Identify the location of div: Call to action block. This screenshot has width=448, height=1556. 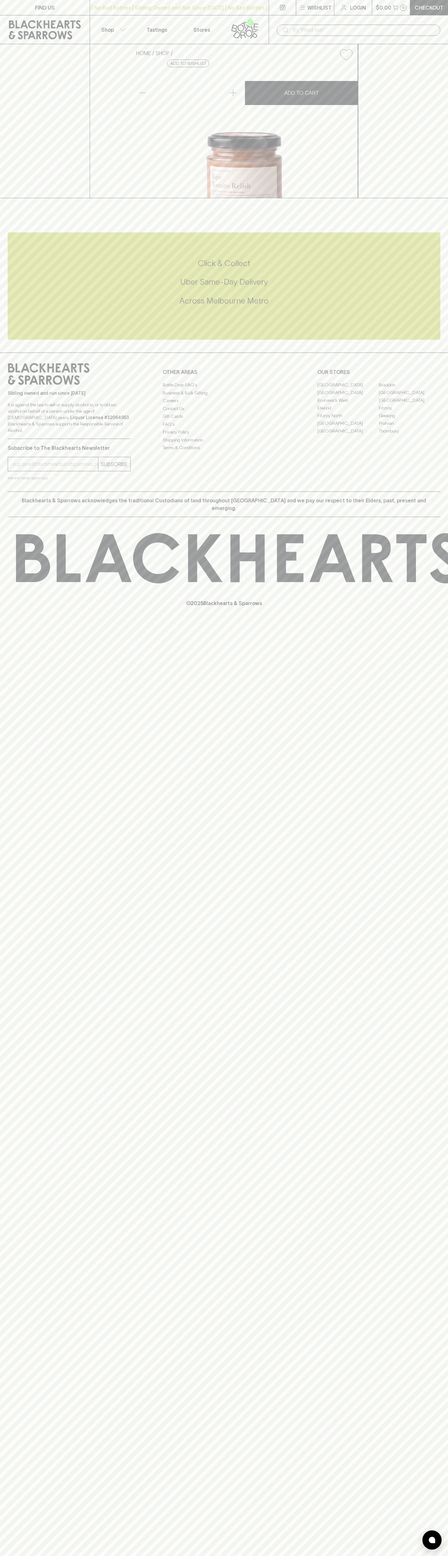
(224, 286).